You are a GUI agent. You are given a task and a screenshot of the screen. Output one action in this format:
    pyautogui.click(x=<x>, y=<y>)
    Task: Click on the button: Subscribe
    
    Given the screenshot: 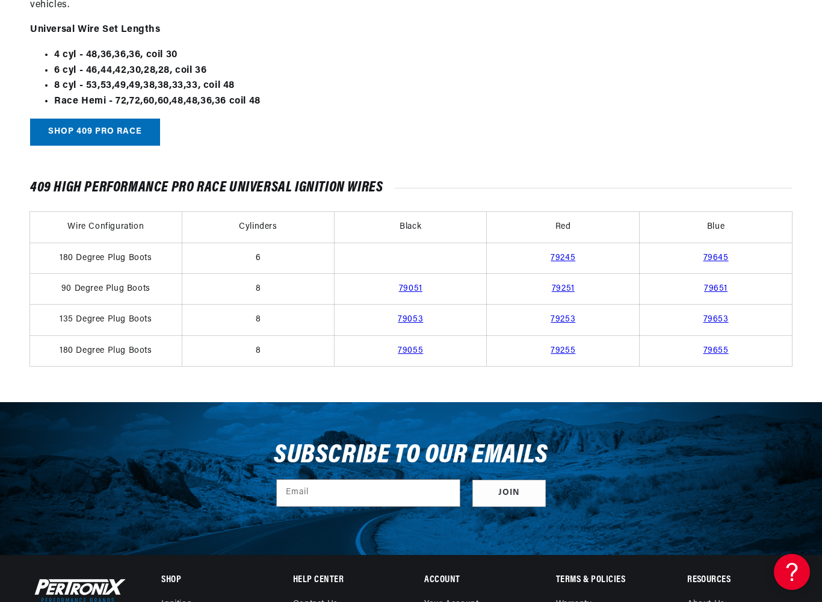 What is the action you would take?
    pyautogui.click(x=509, y=493)
    